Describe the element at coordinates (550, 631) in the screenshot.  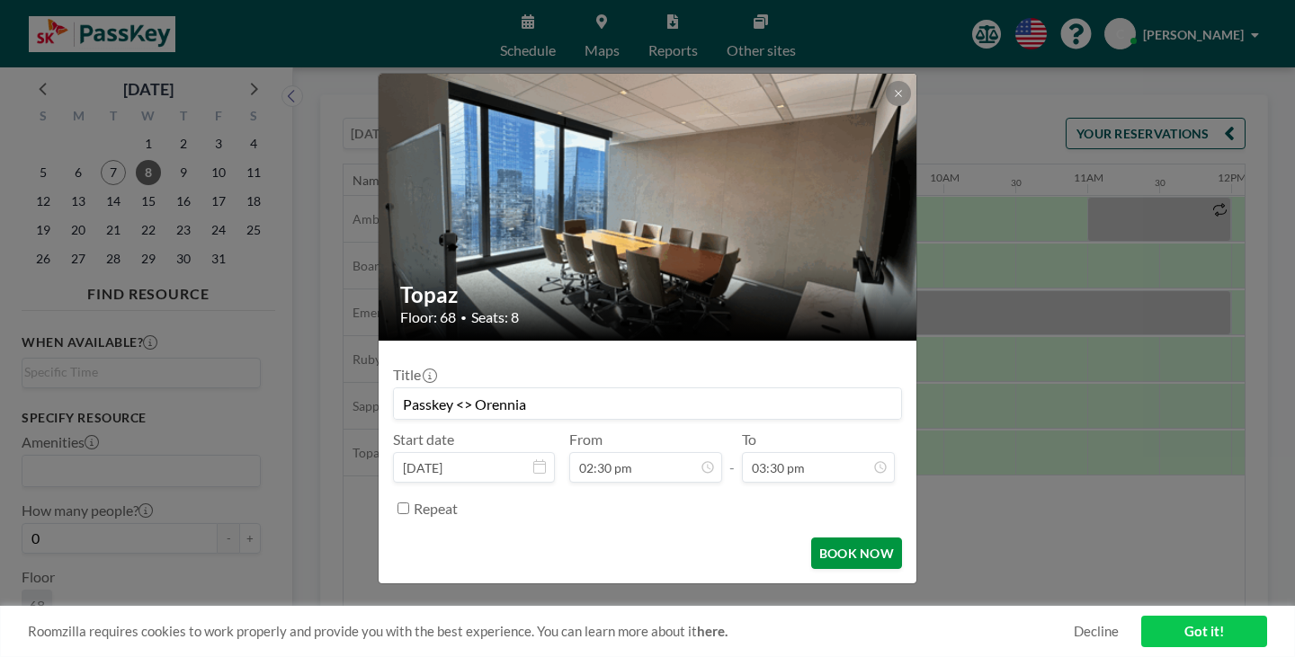
I see `span: Roomzilla requires cookies to work properly and provide you with the best experience. You can lea...` at that location.